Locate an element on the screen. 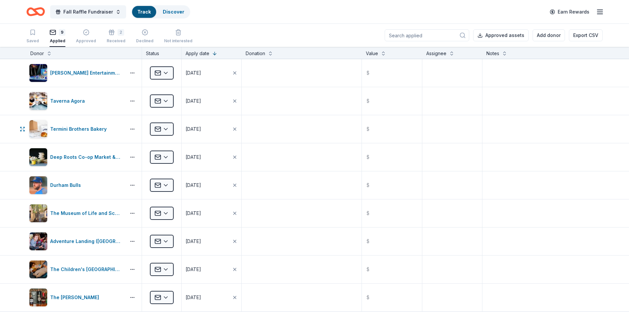 The width and height of the screenshot is (629, 312). button: 9Applied is located at coordinates (57, 37).